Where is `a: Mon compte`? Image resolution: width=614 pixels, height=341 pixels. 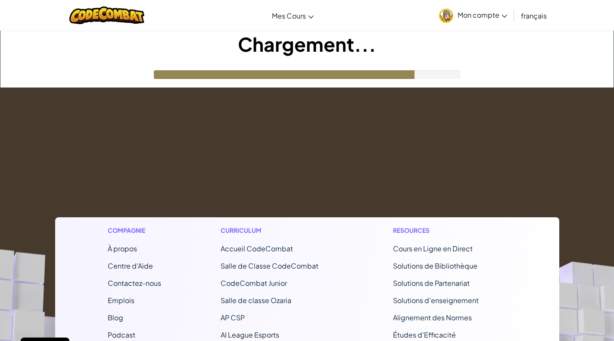 a: Mon compte is located at coordinates (473, 15).